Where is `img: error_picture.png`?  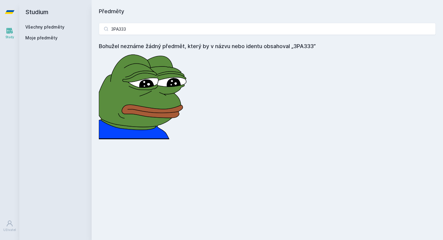 img: error_picture.png is located at coordinates (144, 95).